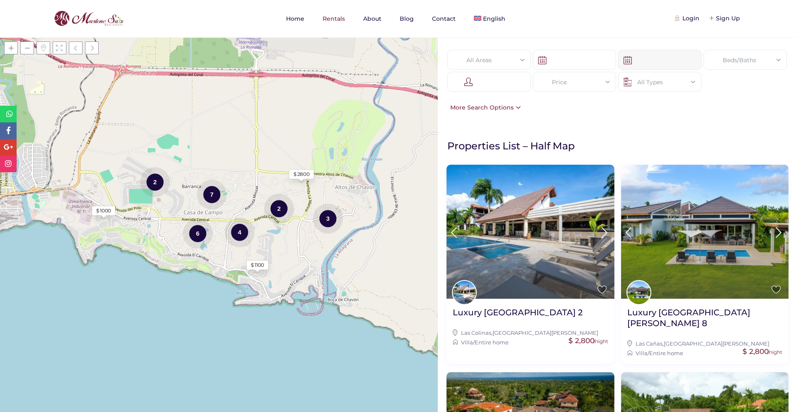 The image size is (796, 412). I want to click on a: Las Cañas, so click(649, 343).